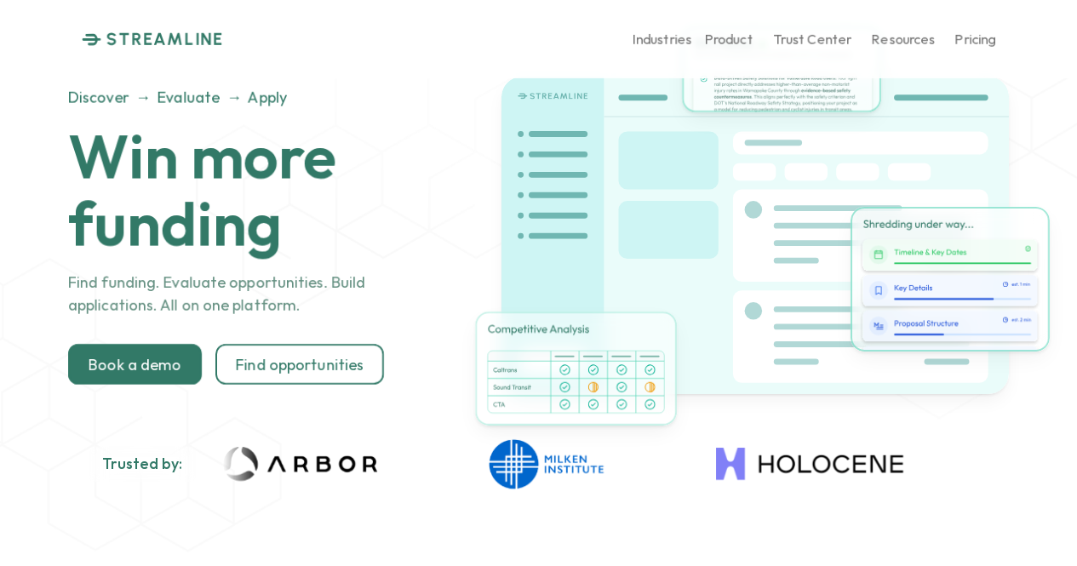 The width and height of the screenshot is (1077, 566). I want to click on p: Industries, so click(661, 38).